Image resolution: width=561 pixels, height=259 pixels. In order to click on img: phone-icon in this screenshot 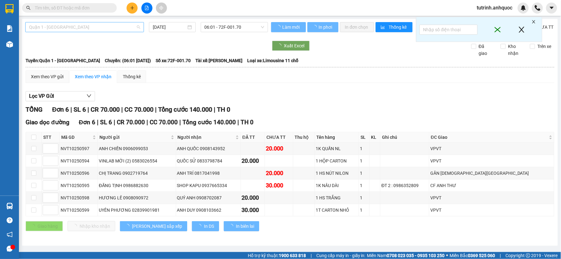, I will do `click(537, 8)`.